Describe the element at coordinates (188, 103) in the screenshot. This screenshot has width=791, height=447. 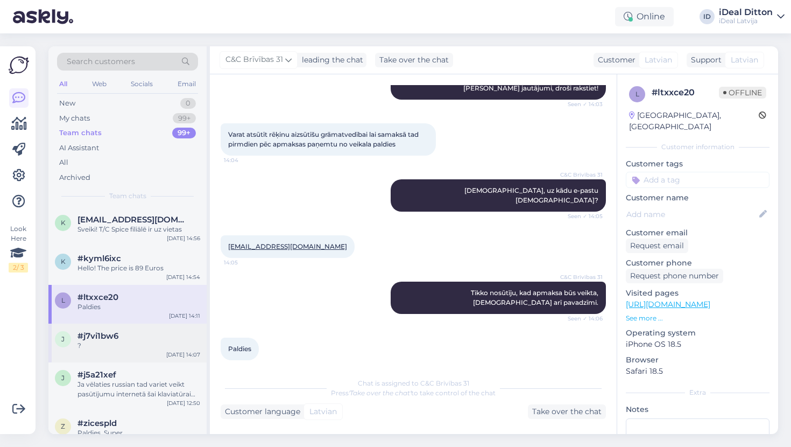
I see `div: 0` at that location.